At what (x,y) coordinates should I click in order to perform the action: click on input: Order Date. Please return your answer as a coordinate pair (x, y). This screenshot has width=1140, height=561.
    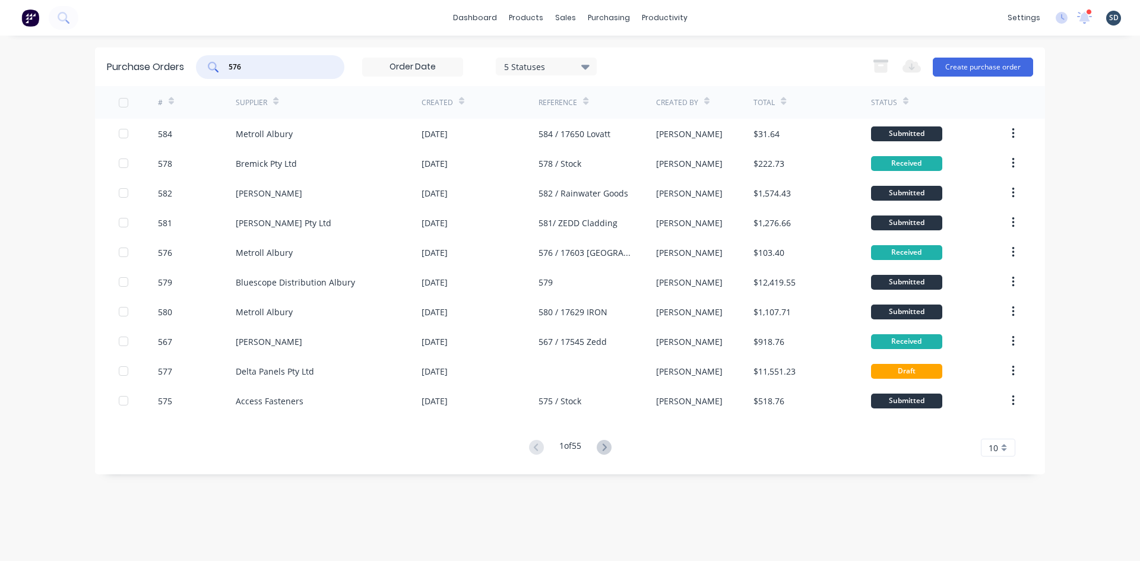
    Looking at the image, I should click on (413, 67).